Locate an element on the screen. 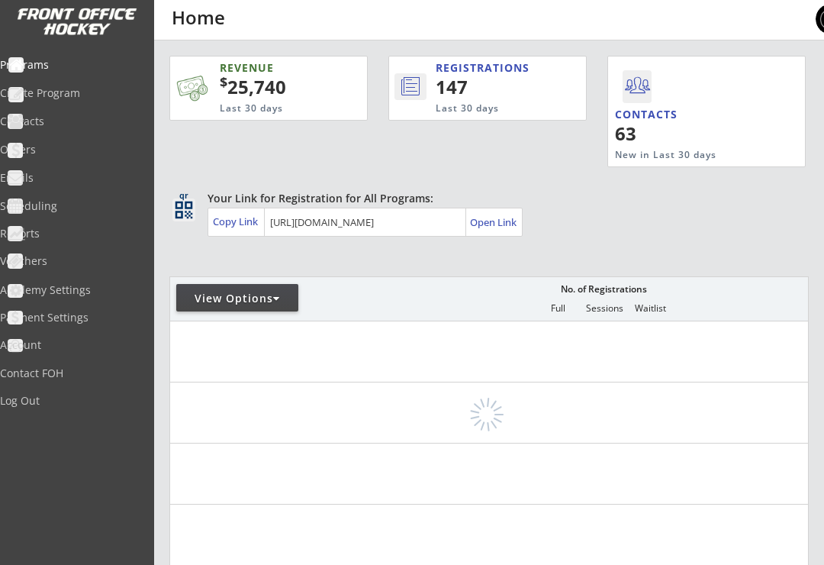 The height and width of the screenshot is (565, 824). div: qr is located at coordinates (183, 195).